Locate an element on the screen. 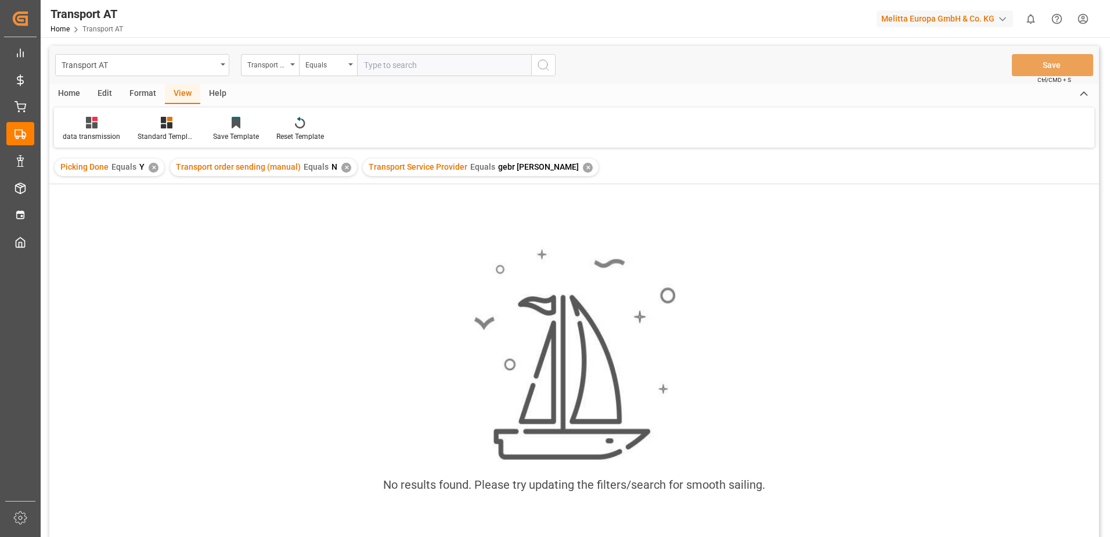  div: Transport Service Provider is located at coordinates (267, 63).